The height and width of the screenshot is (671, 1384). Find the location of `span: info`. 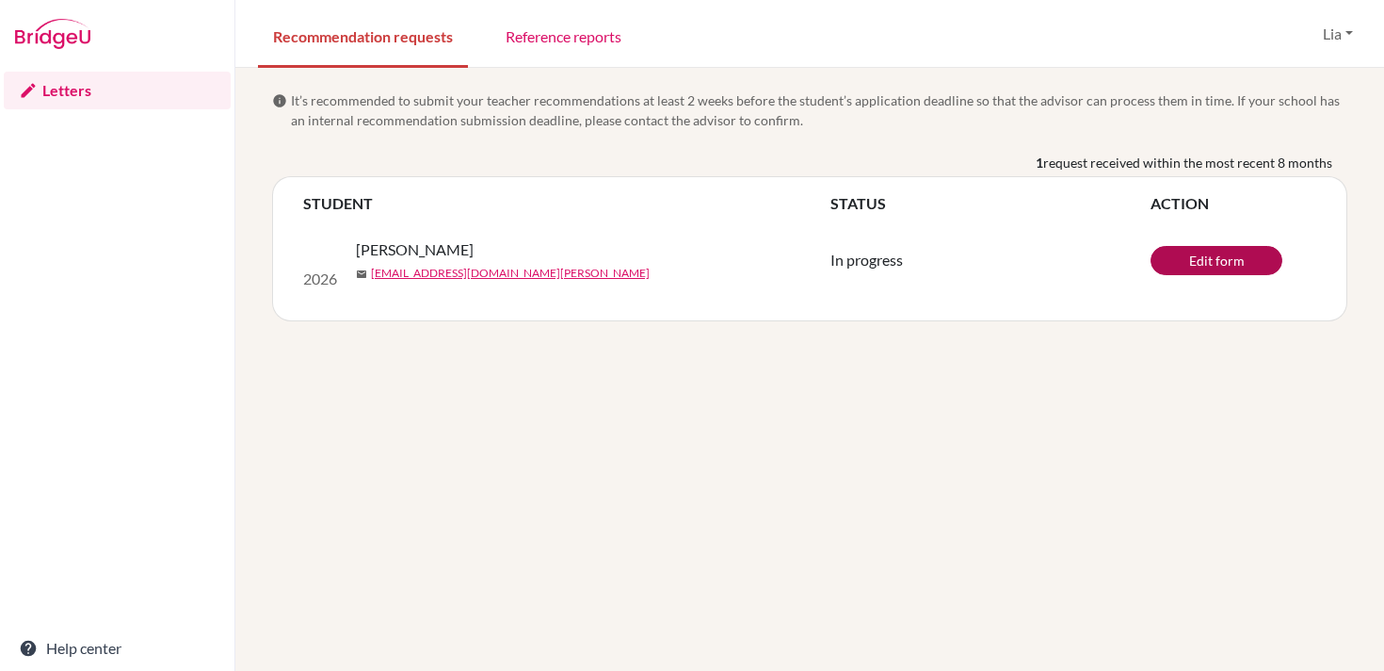

span: info is located at coordinates (280, 101).